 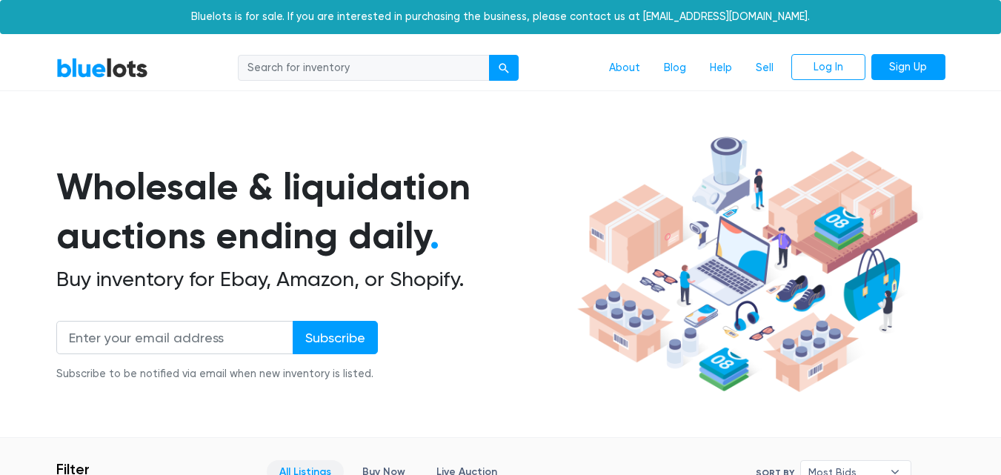 What do you see at coordinates (908, 67) in the screenshot?
I see `a: Sign Up` at bounding box center [908, 67].